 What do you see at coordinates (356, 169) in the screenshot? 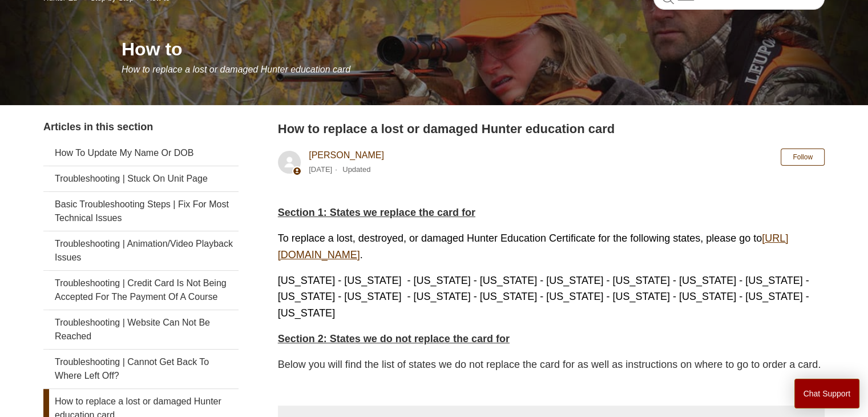
I see `li: Updated` at bounding box center [356, 169].